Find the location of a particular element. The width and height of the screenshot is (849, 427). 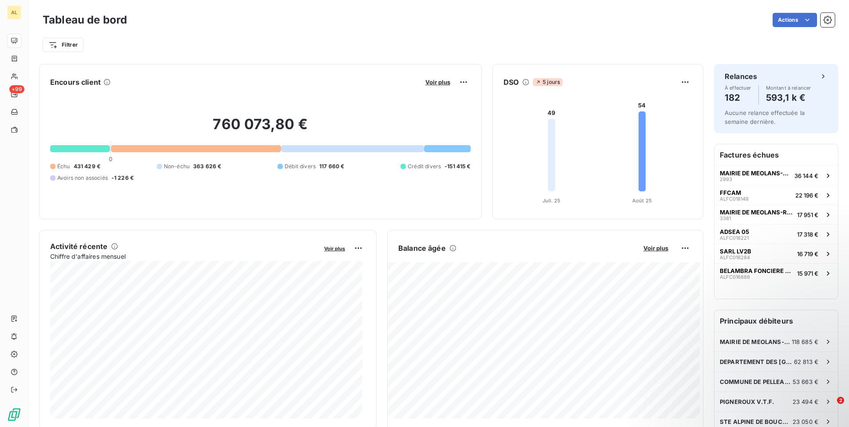

h6: Balance âgée is located at coordinates (422, 248).